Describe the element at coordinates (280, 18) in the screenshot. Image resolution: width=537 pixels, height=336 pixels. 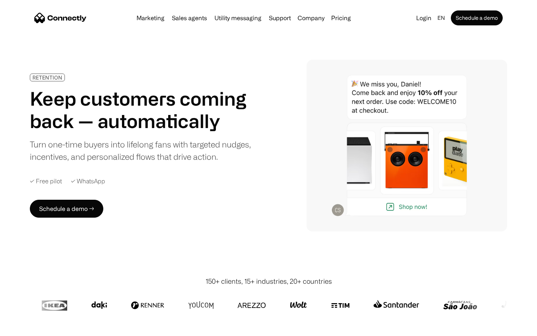
I see `a: Support` at that location.